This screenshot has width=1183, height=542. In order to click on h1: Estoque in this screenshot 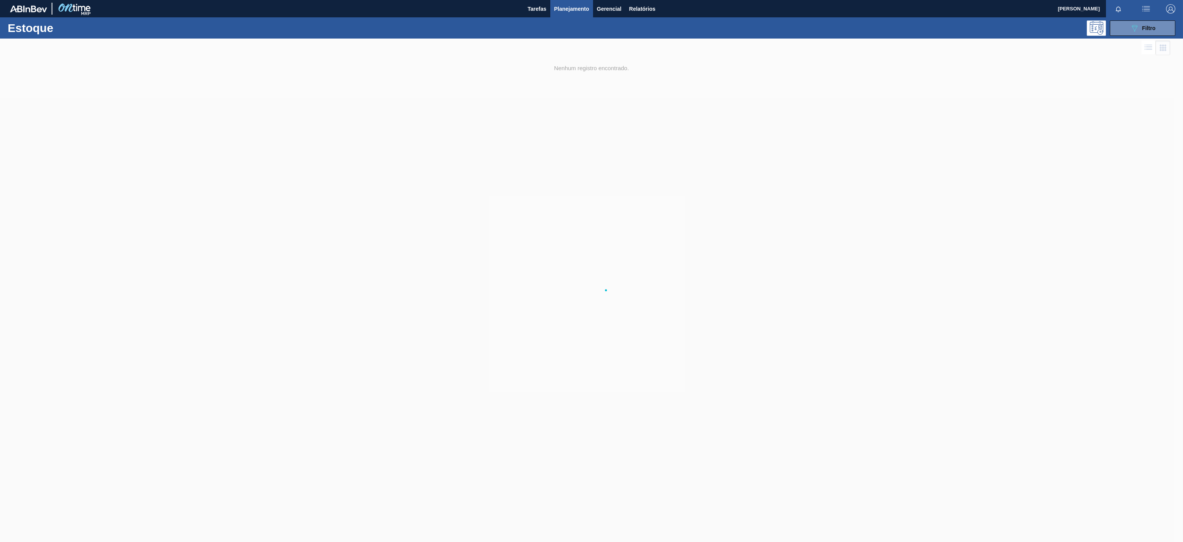, I will do `click(69, 28)`.